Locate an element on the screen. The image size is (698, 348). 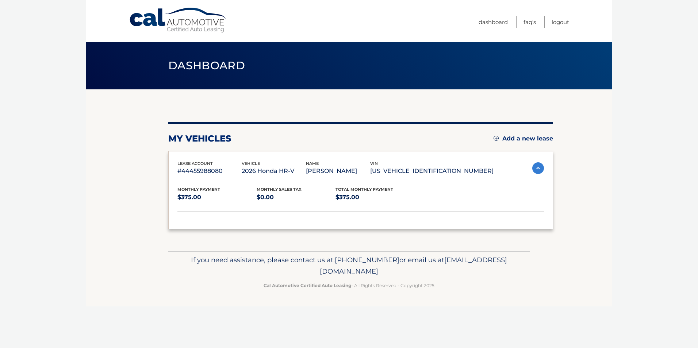
span: Total Monthly Payment is located at coordinates (364, 189).